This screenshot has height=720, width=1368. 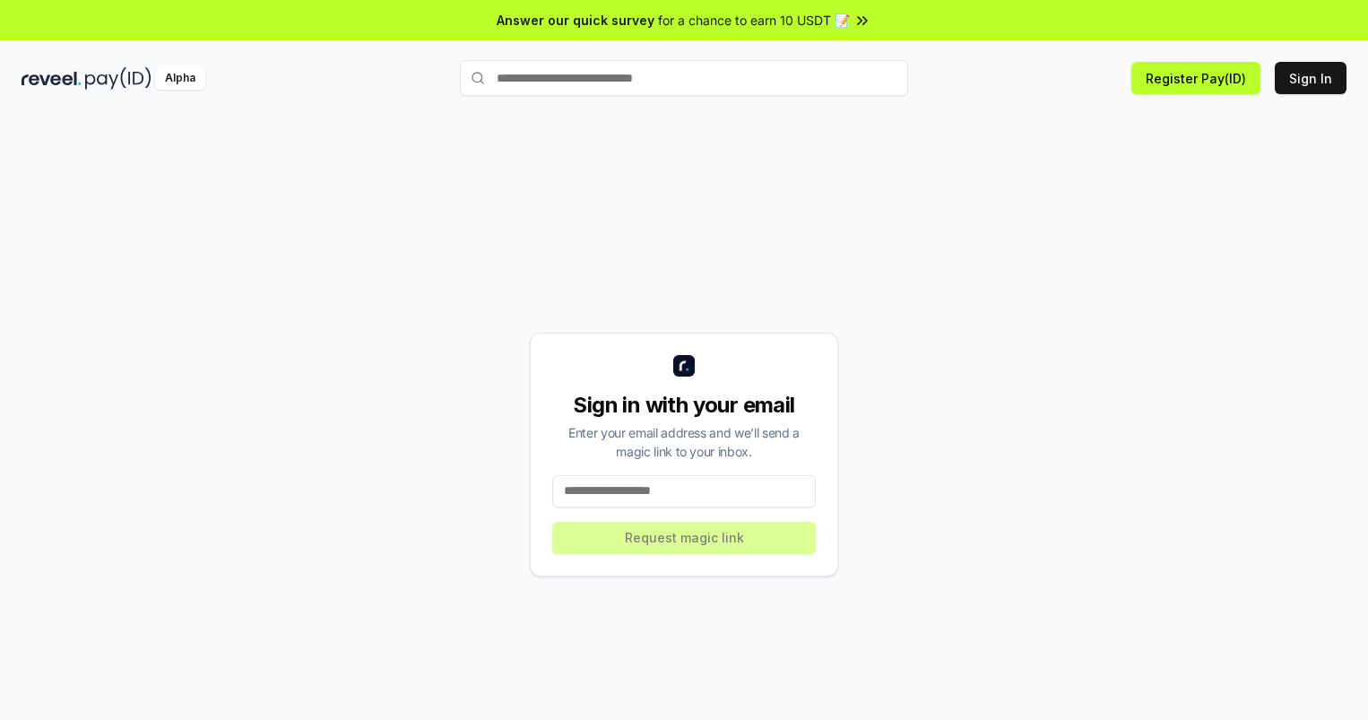 What do you see at coordinates (684, 366) in the screenshot?
I see `img: logo_small` at bounding box center [684, 366].